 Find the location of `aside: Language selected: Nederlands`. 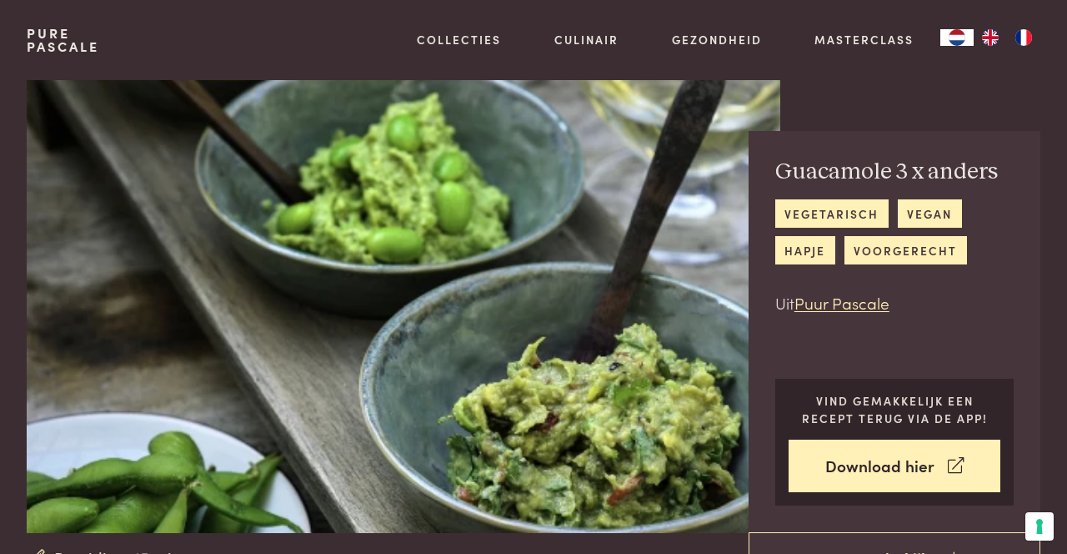

aside: Language selected: Nederlands is located at coordinates (990, 38).